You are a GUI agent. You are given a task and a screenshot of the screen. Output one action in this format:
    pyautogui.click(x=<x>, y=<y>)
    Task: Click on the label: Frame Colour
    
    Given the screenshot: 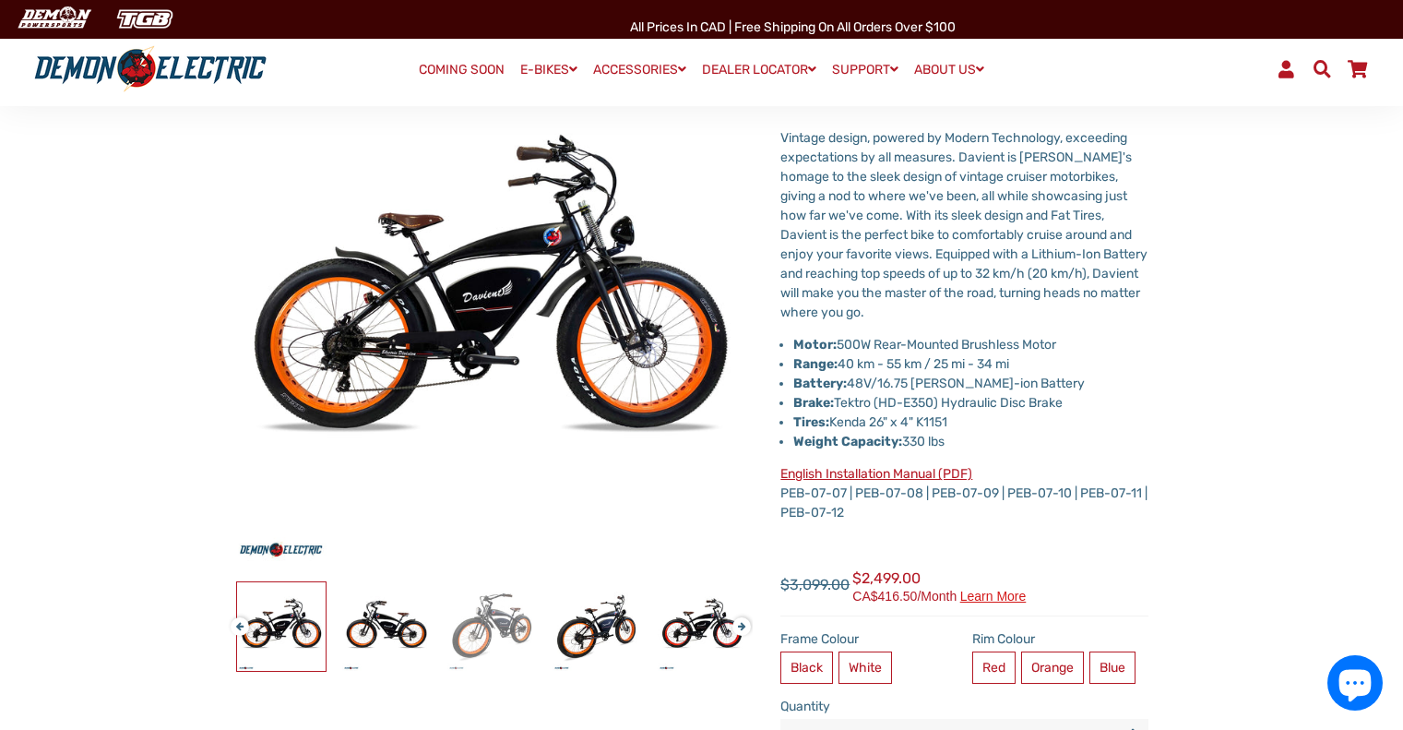 What is the action you would take?
    pyautogui.click(x=869, y=638)
    